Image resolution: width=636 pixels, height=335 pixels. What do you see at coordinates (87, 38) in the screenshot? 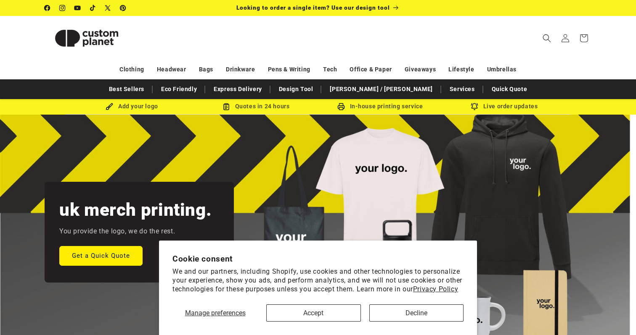
I see `a: Custom Planet` at bounding box center [87, 38].